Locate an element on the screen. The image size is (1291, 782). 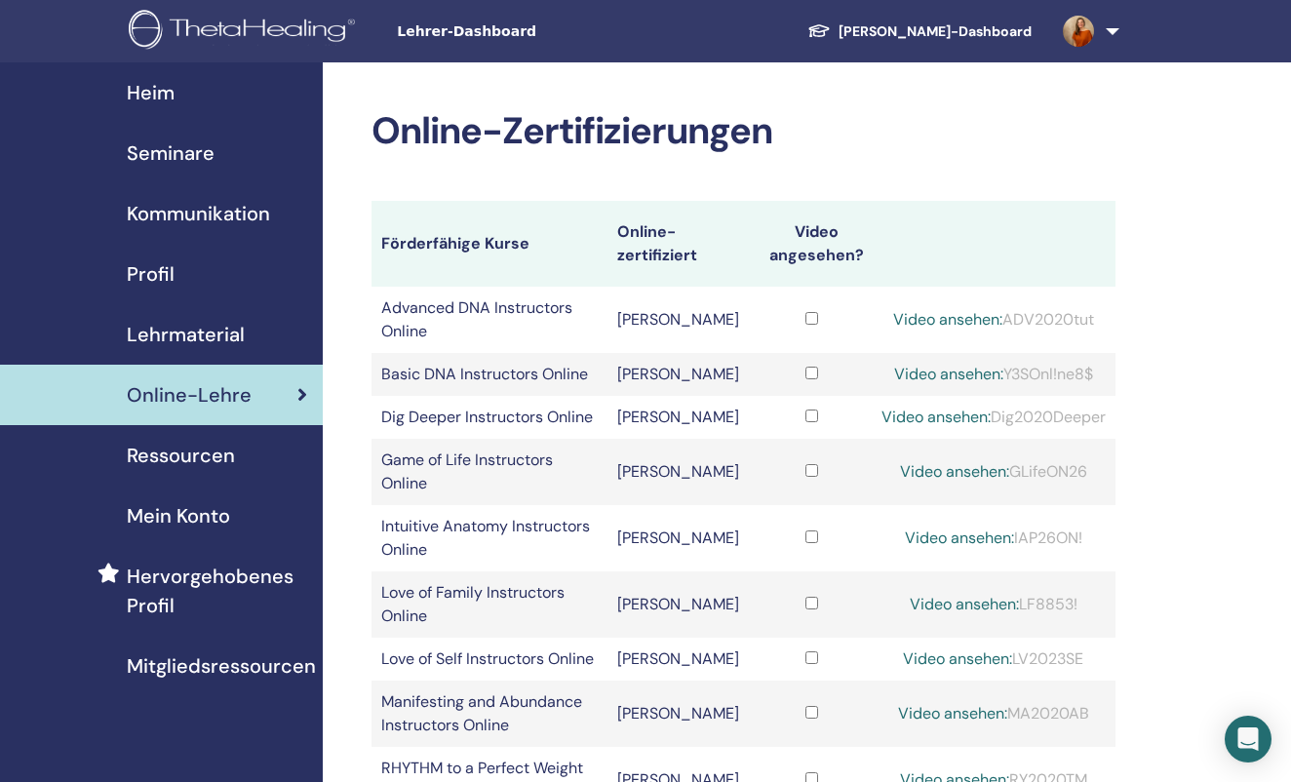
div: Y3SOnl!ne8$ is located at coordinates (994, 374).